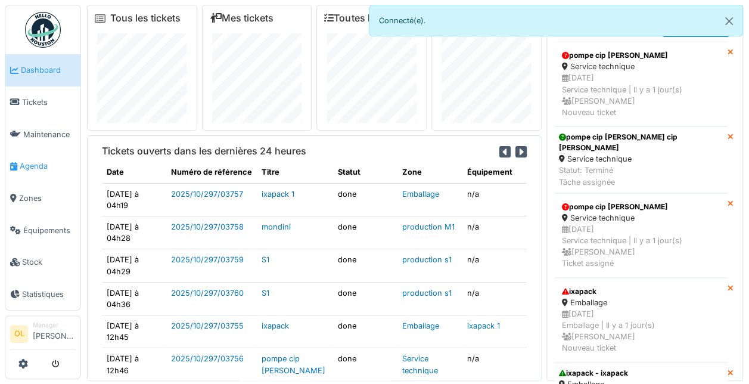 Image resolution: width=749 pixels, height=384 pixels. Describe the element at coordinates (43, 198) in the screenshot. I see `a: Zones` at that location.